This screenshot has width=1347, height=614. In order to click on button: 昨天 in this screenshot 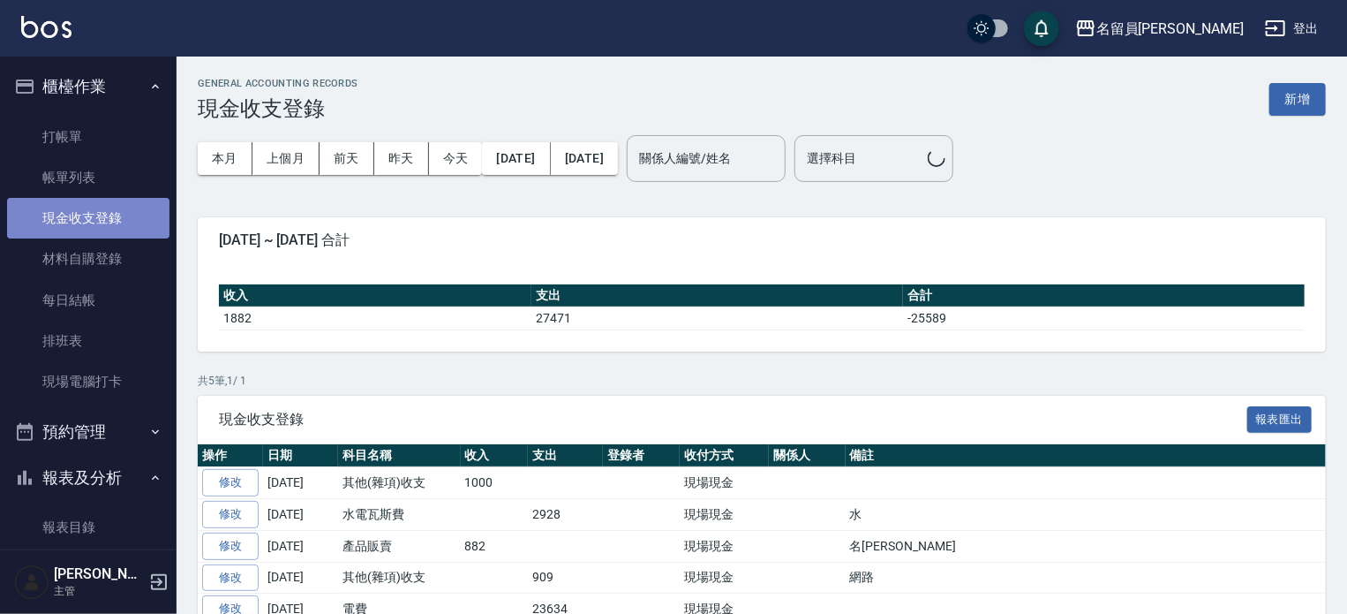, I will do `click(402, 158)`.